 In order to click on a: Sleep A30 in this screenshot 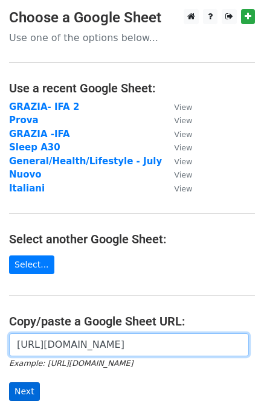, I will do `click(34, 147)`.